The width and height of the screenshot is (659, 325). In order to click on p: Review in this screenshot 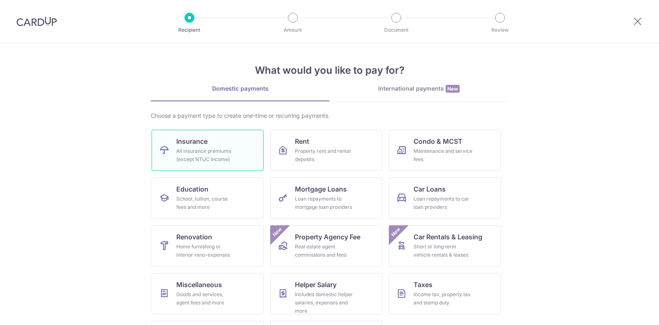, I will do `click(500, 30)`.